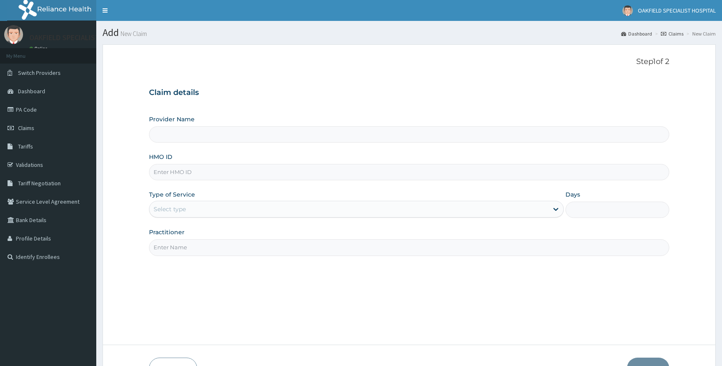 This screenshot has height=366, width=722. What do you see at coordinates (636, 33) in the screenshot?
I see `a: Dashboard` at bounding box center [636, 33].